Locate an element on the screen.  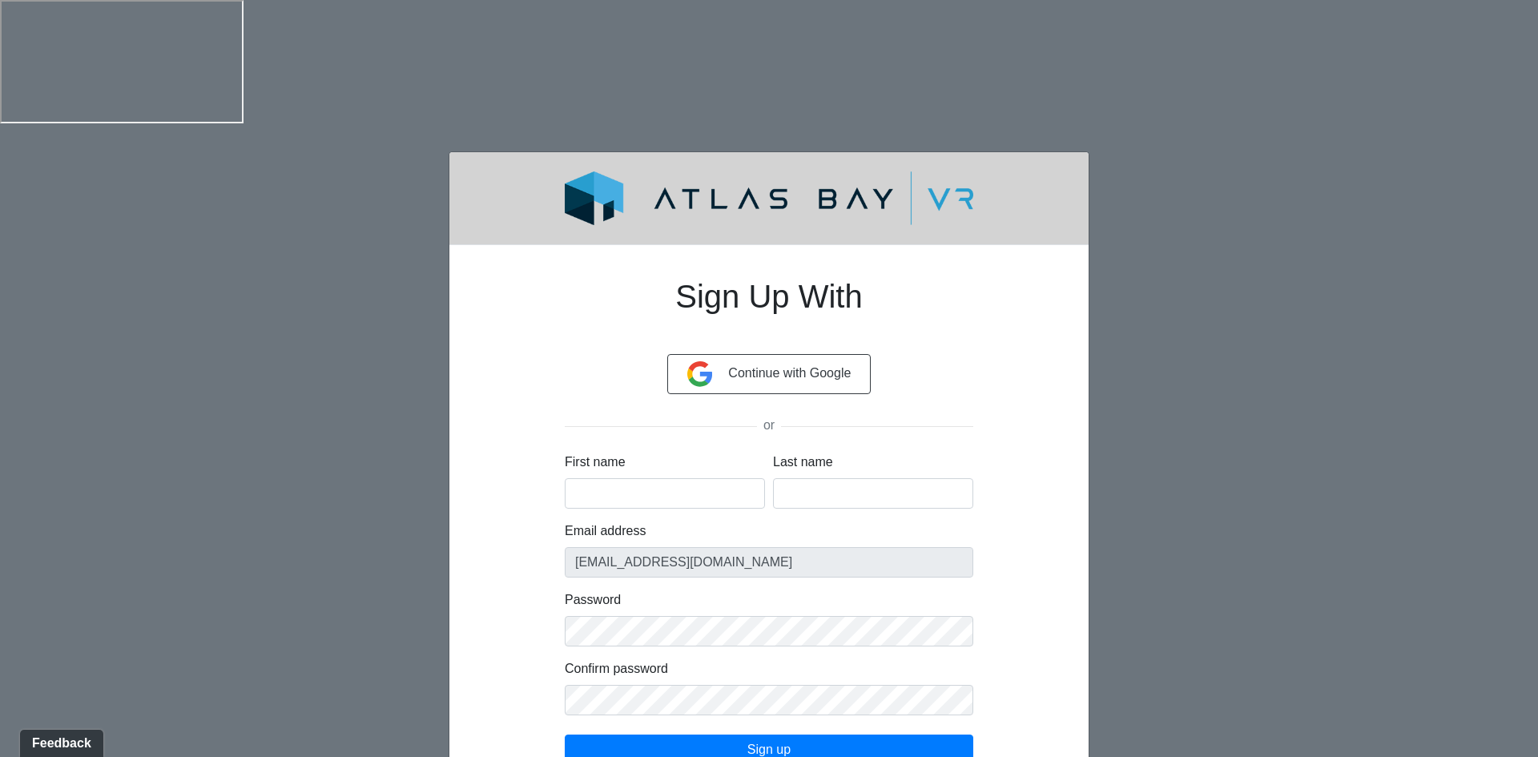
label: First name is located at coordinates (595, 462).